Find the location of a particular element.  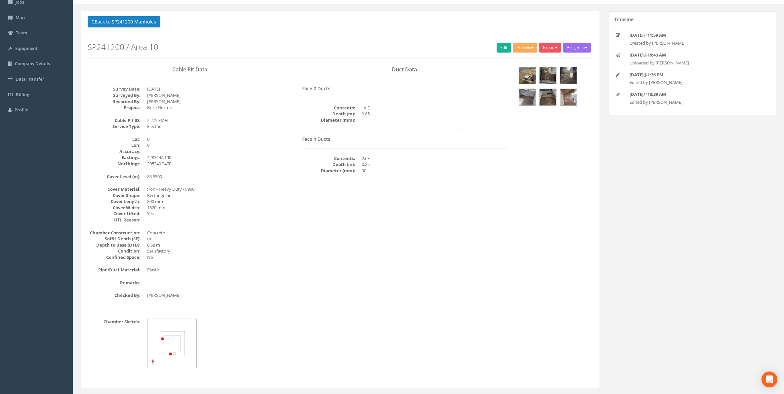

dt: Lat: is located at coordinates (114, 139).